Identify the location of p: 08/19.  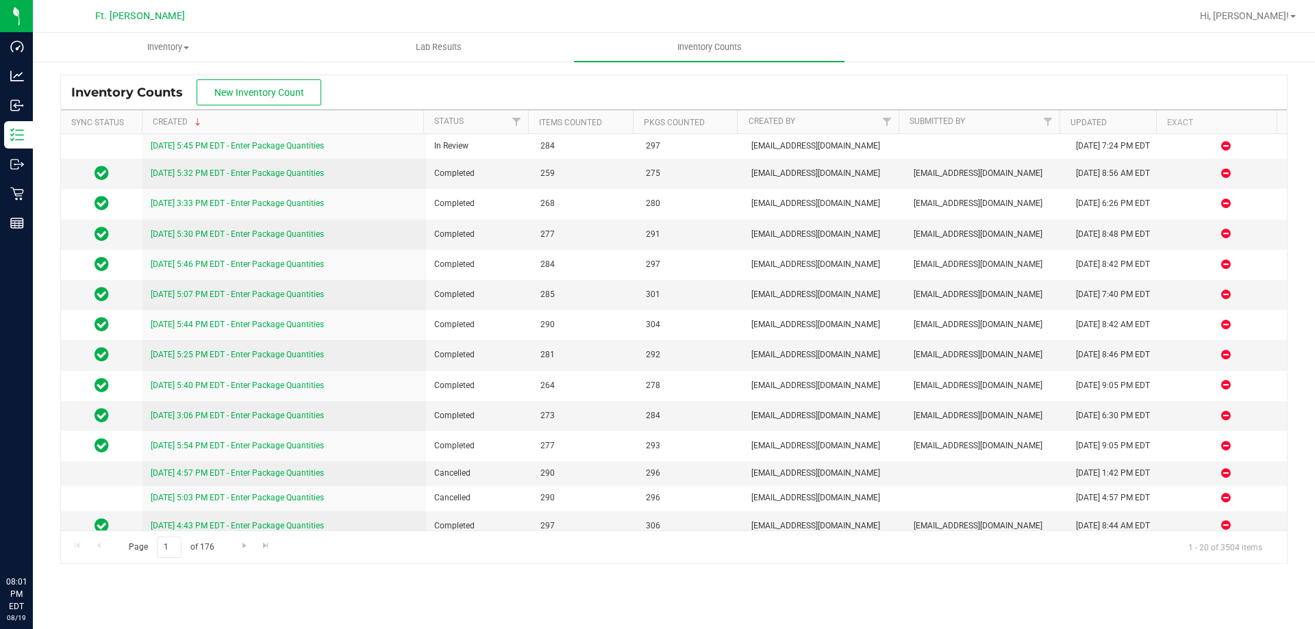
(16, 618).